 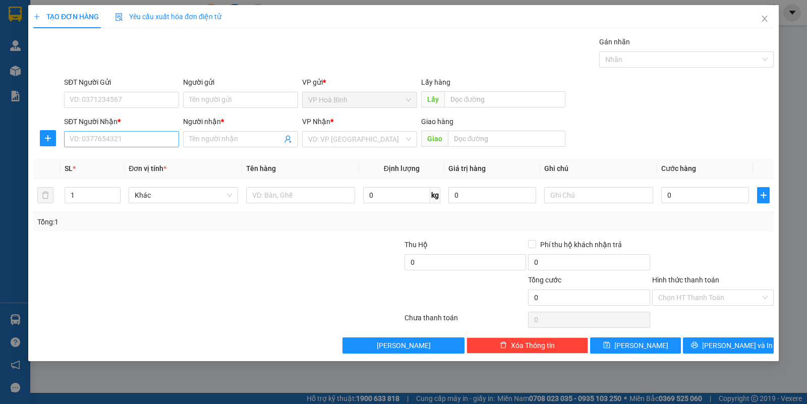 I want to click on label: Gán nhãn, so click(x=614, y=42).